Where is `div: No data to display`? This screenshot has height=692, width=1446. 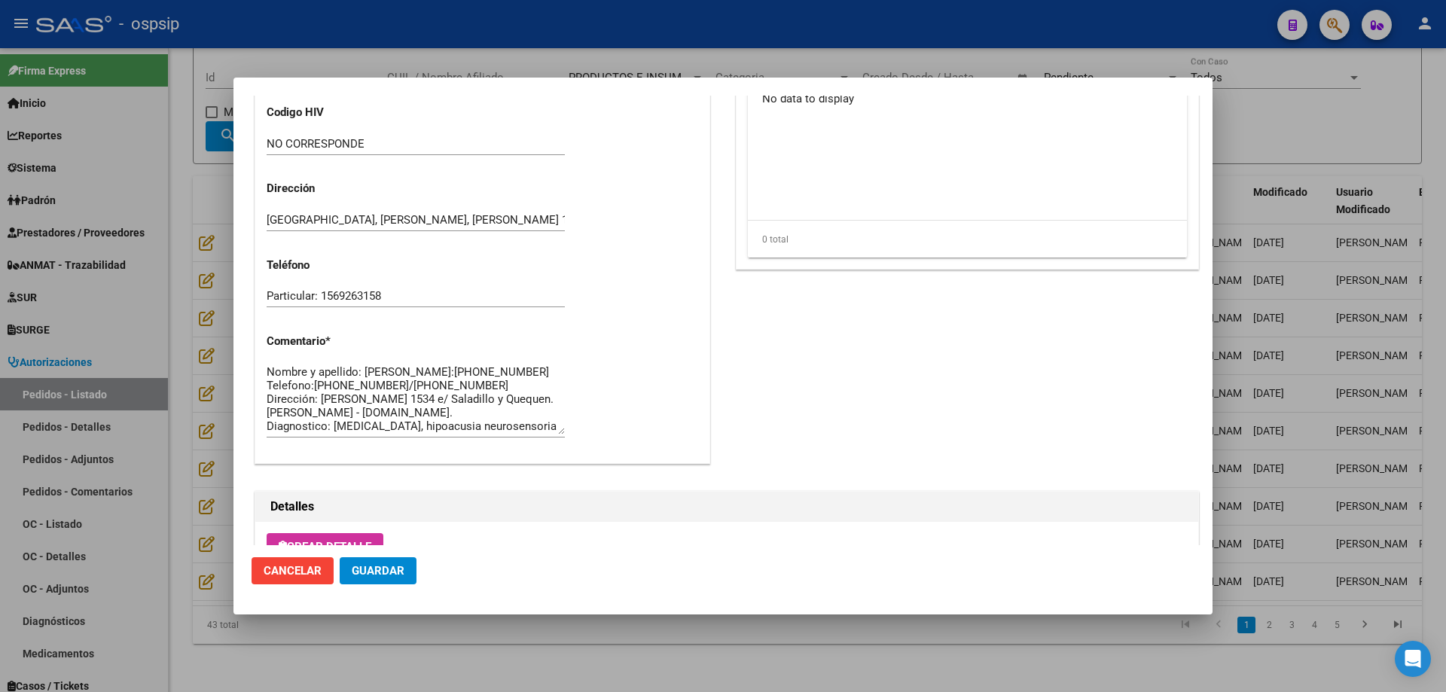 div: No data to display is located at coordinates (965, 99).